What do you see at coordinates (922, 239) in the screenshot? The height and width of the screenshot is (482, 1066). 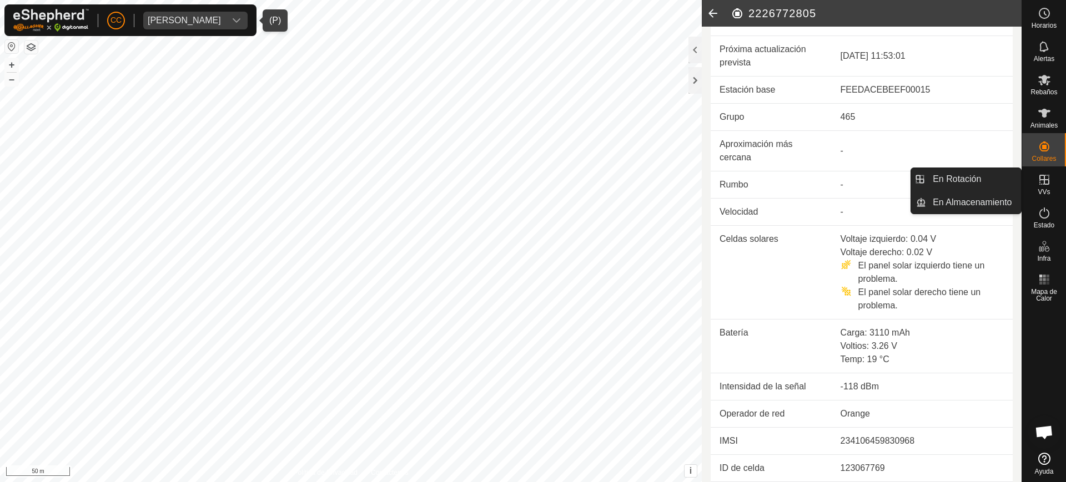 I see `div: Voltaje izquierdo: 0.04 V` at bounding box center [922, 239].